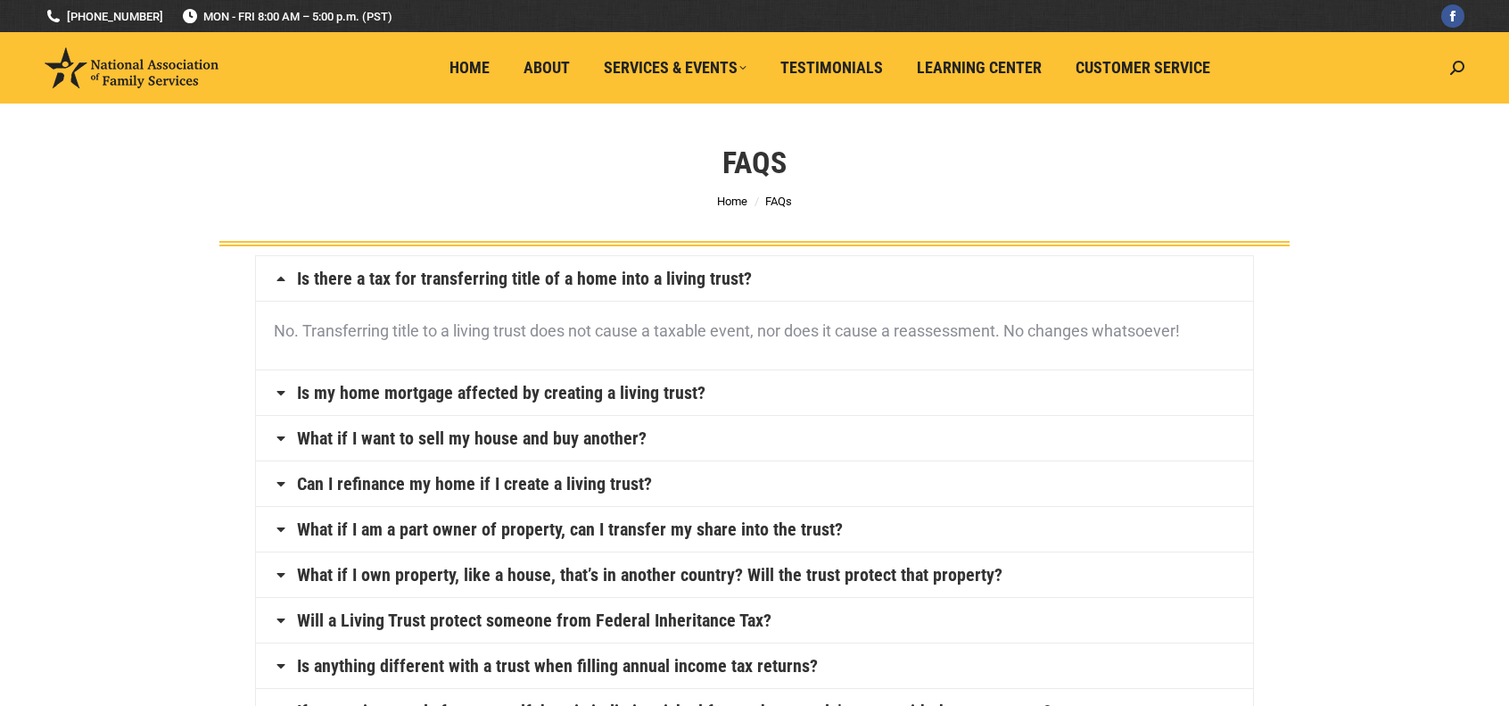  What do you see at coordinates (525, 278) in the screenshot?
I see `a: Is there a tax for transferring title of a home into a living trust?` at bounding box center [525, 278].